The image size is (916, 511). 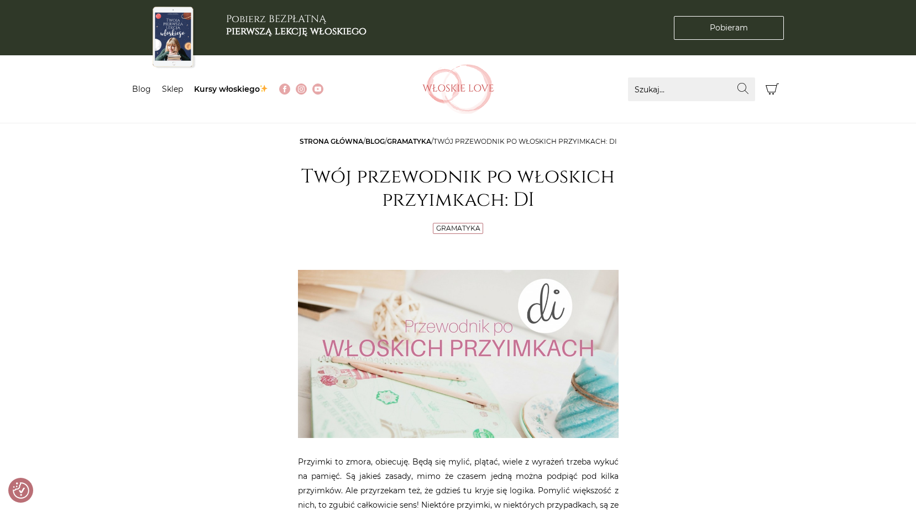 What do you see at coordinates (172, 89) in the screenshot?
I see `a: Sklep` at bounding box center [172, 89].